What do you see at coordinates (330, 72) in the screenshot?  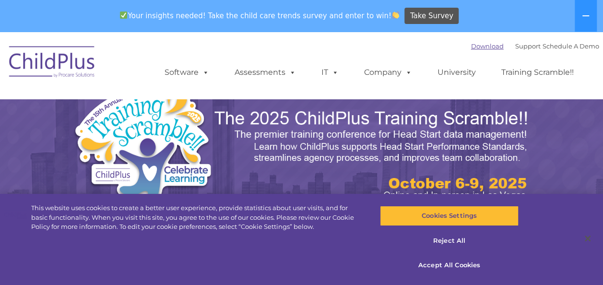 I see `a: IT` at bounding box center [330, 72].